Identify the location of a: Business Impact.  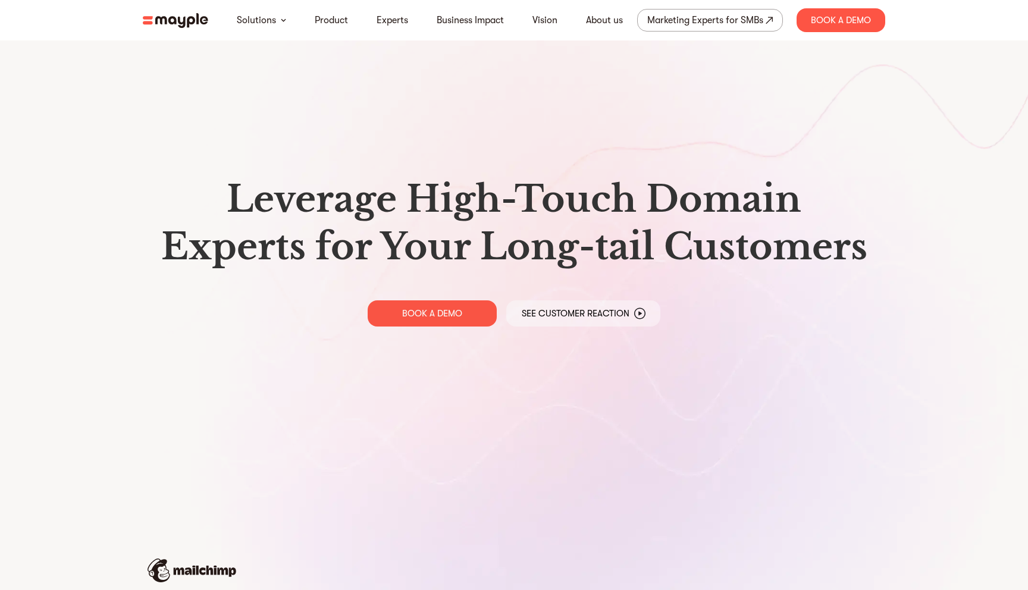
(470, 20).